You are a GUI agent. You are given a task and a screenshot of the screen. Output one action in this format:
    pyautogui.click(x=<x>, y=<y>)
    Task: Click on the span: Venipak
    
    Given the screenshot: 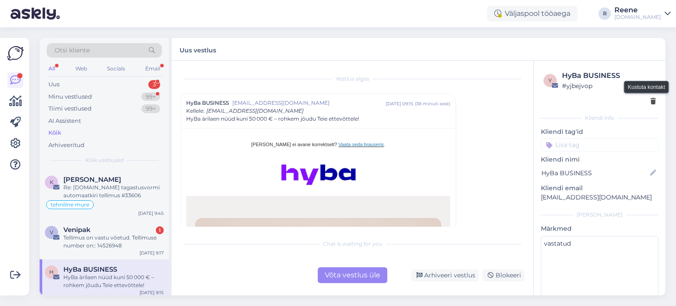 What is the action you would take?
    pyautogui.click(x=77, y=230)
    